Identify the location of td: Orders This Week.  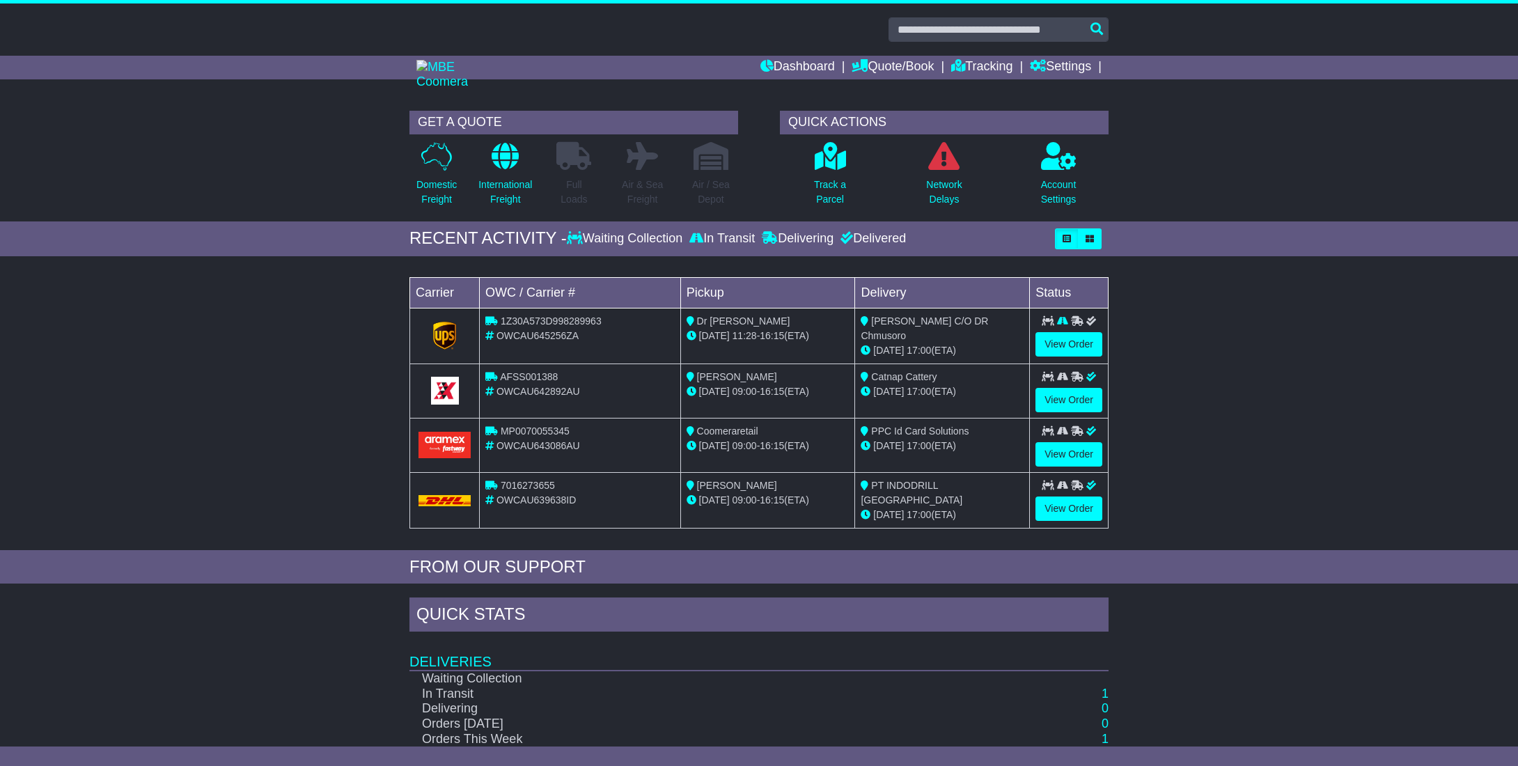
(694, 739).